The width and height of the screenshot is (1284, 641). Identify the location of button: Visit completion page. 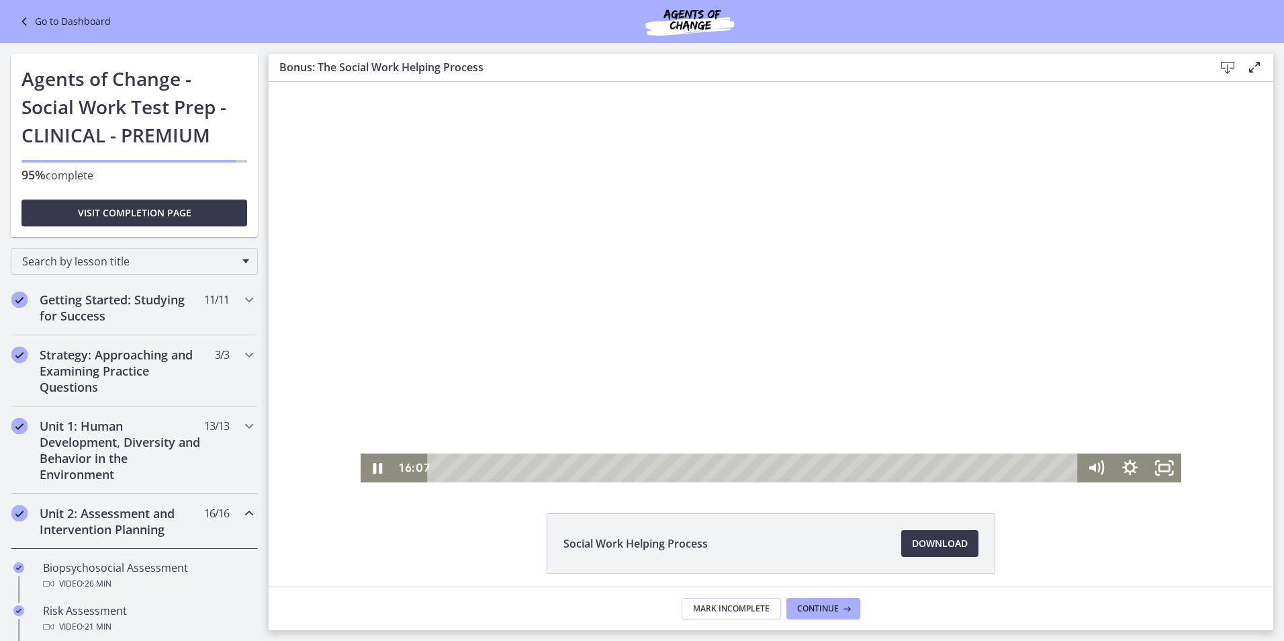
(134, 213).